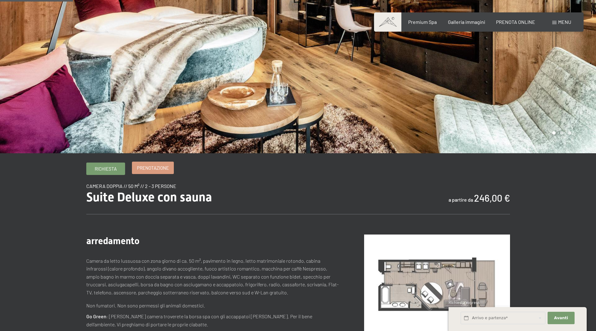  I want to click on strong: Go Green, so click(96, 316).